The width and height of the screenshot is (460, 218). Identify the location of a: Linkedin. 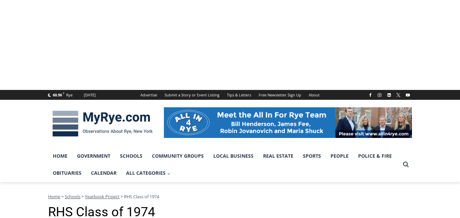
(389, 95).